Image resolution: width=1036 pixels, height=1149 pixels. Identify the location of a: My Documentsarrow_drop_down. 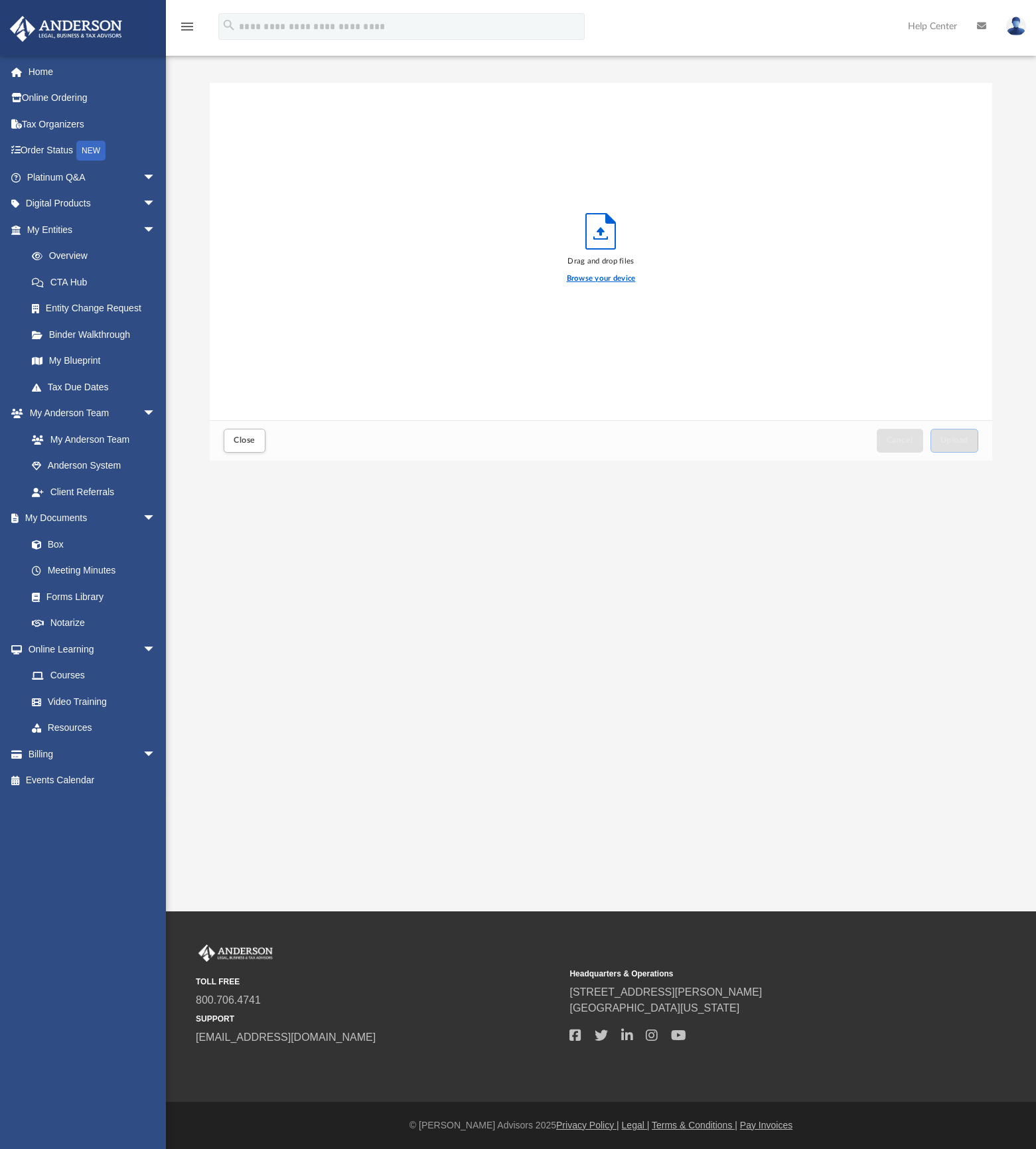
(89, 519).